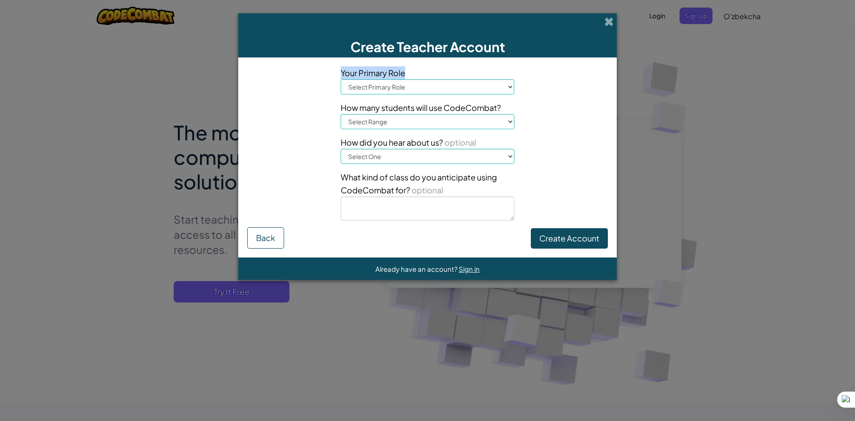 The height and width of the screenshot is (421, 855). Describe the element at coordinates (427, 73) in the screenshot. I see `span: Your Primary Role` at that location.